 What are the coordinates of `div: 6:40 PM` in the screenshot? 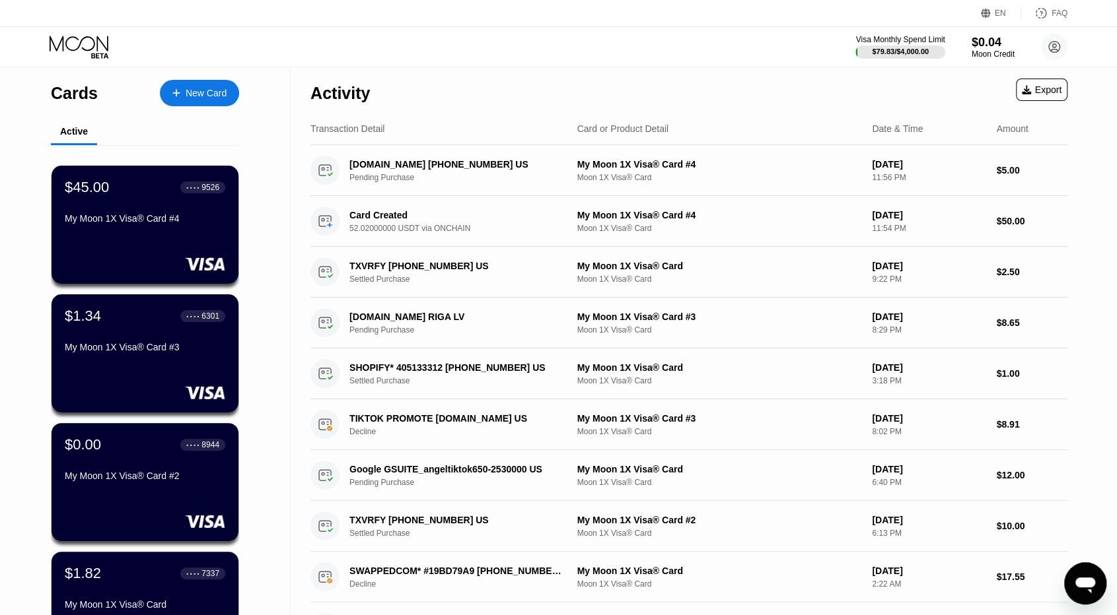 It's located at (928, 483).